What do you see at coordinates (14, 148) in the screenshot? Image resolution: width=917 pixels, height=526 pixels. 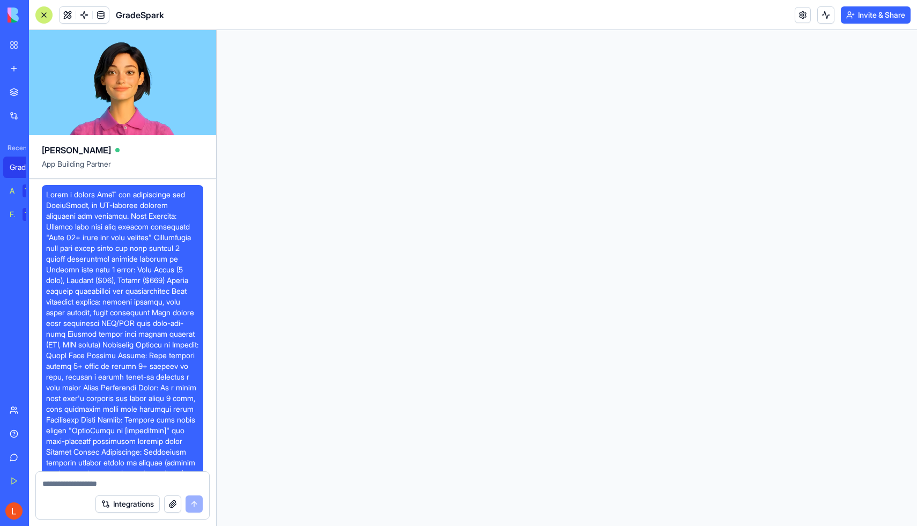 I see `span: Recent` at bounding box center [14, 148].